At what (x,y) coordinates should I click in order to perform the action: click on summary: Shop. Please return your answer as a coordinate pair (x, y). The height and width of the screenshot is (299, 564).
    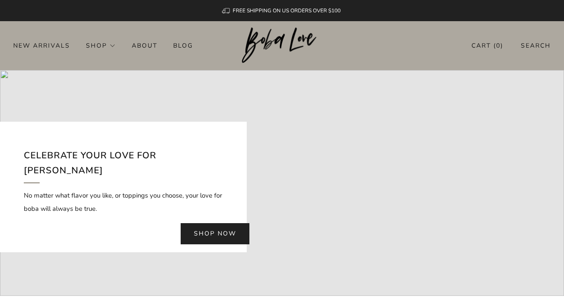
    Looking at the image, I should click on (101, 45).